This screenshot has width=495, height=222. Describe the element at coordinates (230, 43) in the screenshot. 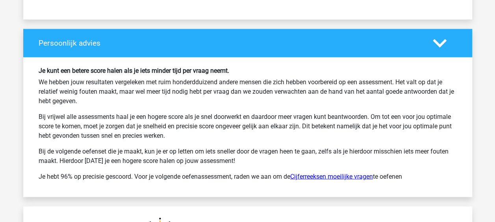

I see `h4: Persoonlijk advies` at that location.